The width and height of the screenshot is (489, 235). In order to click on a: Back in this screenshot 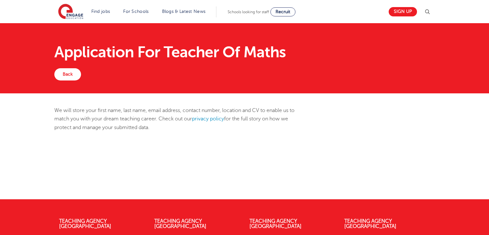, I will do `click(68, 74)`.